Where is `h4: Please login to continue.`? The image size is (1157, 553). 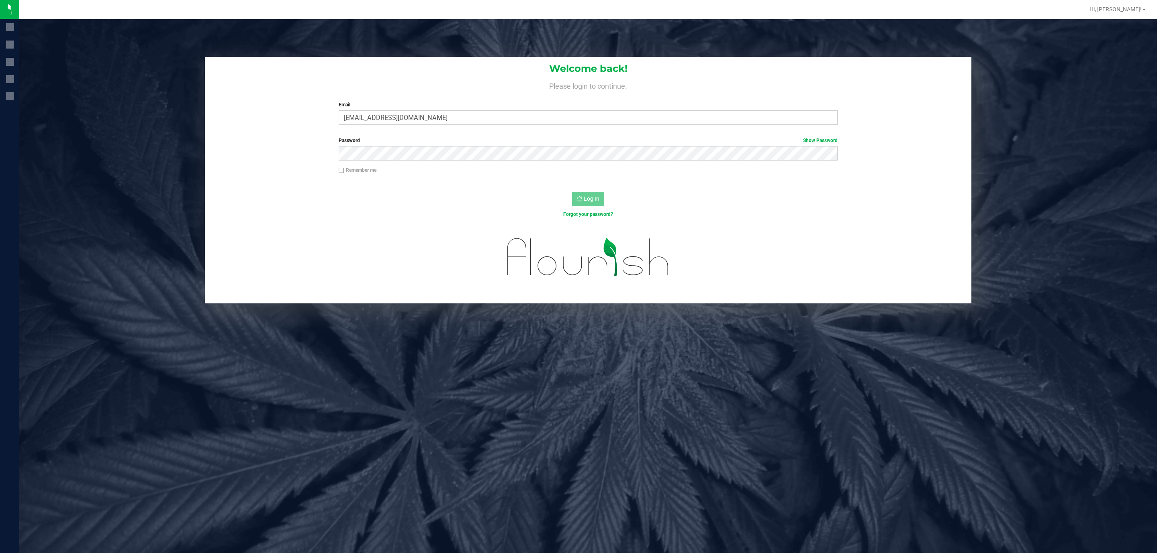 h4: Please login to continue. is located at coordinates (588, 85).